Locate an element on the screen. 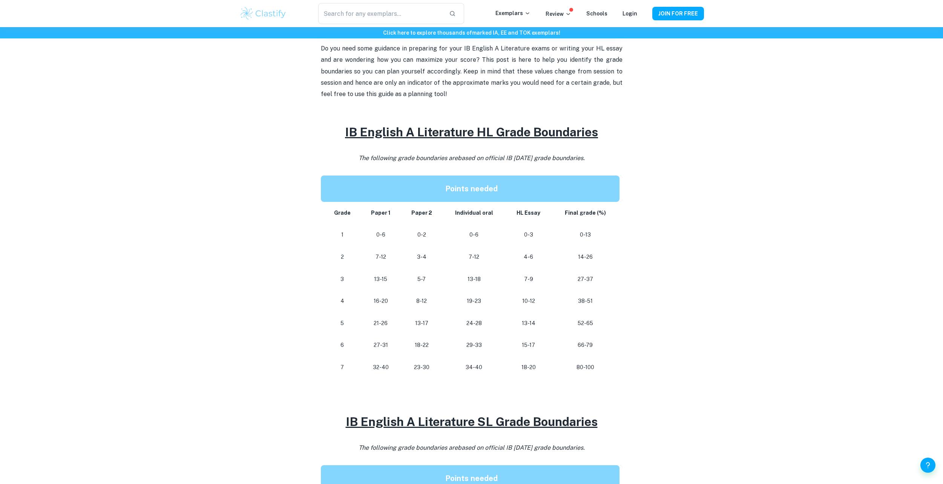 Image resolution: width=943 pixels, height=484 pixels. p: 13-15 is located at coordinates (381, 279).